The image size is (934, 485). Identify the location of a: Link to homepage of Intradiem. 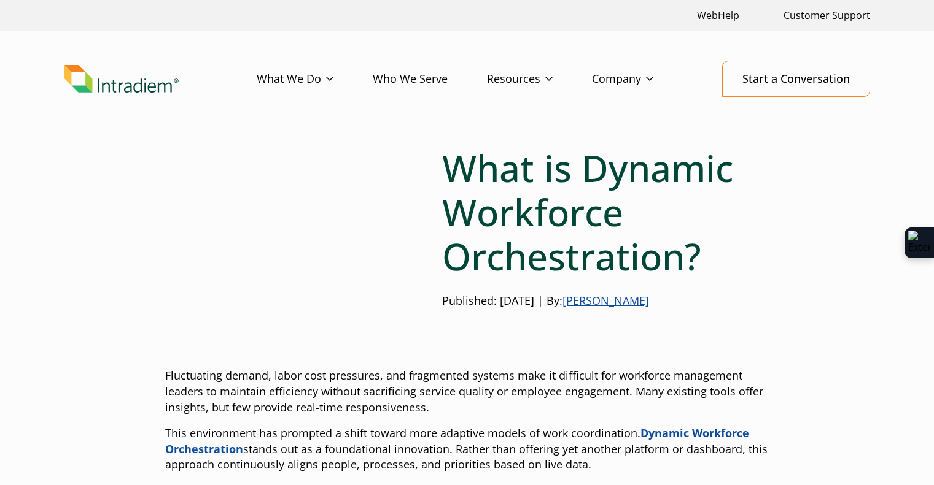
(160, 79).